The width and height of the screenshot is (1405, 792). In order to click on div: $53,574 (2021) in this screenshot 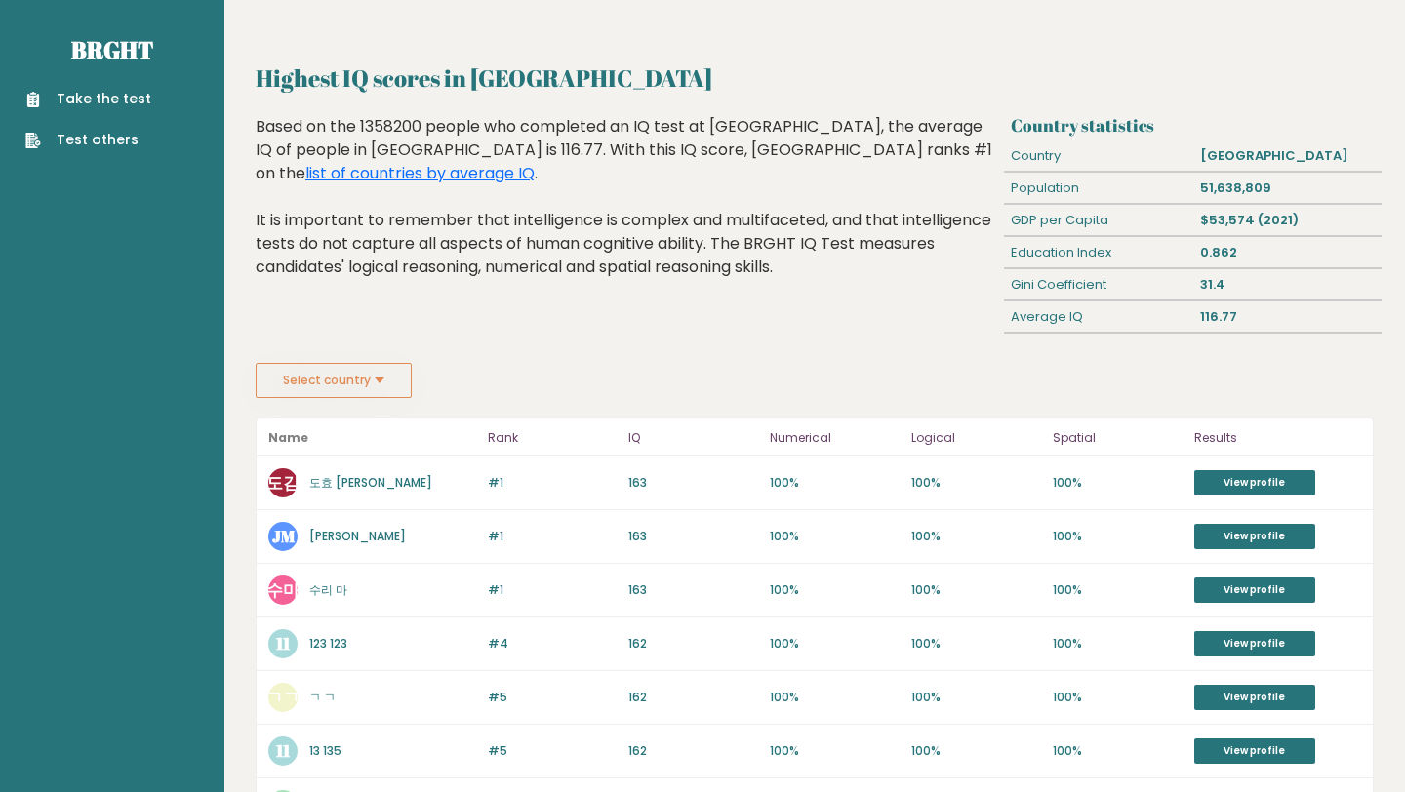, I will do `click(1286, 220)`.